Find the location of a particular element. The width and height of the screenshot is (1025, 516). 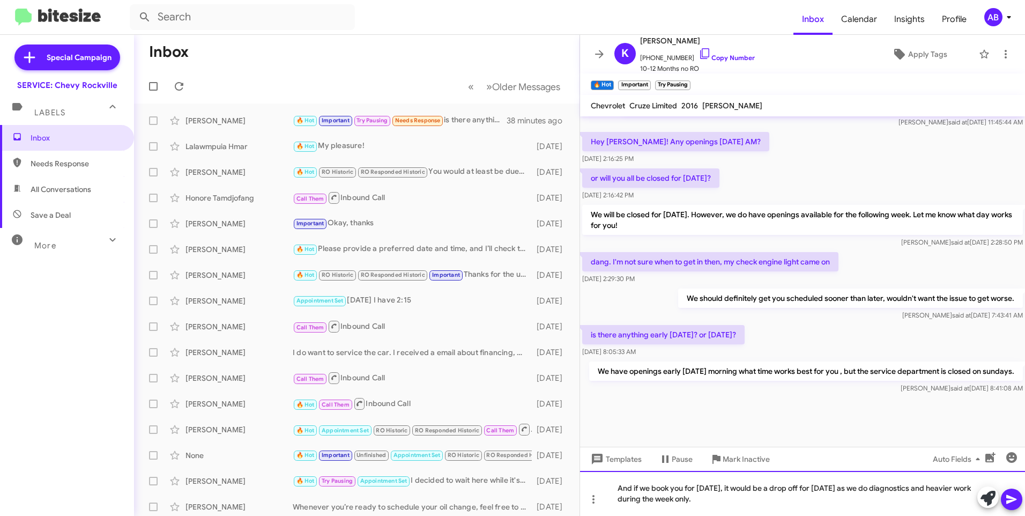

div: AB is located at coordinates (993, 17).